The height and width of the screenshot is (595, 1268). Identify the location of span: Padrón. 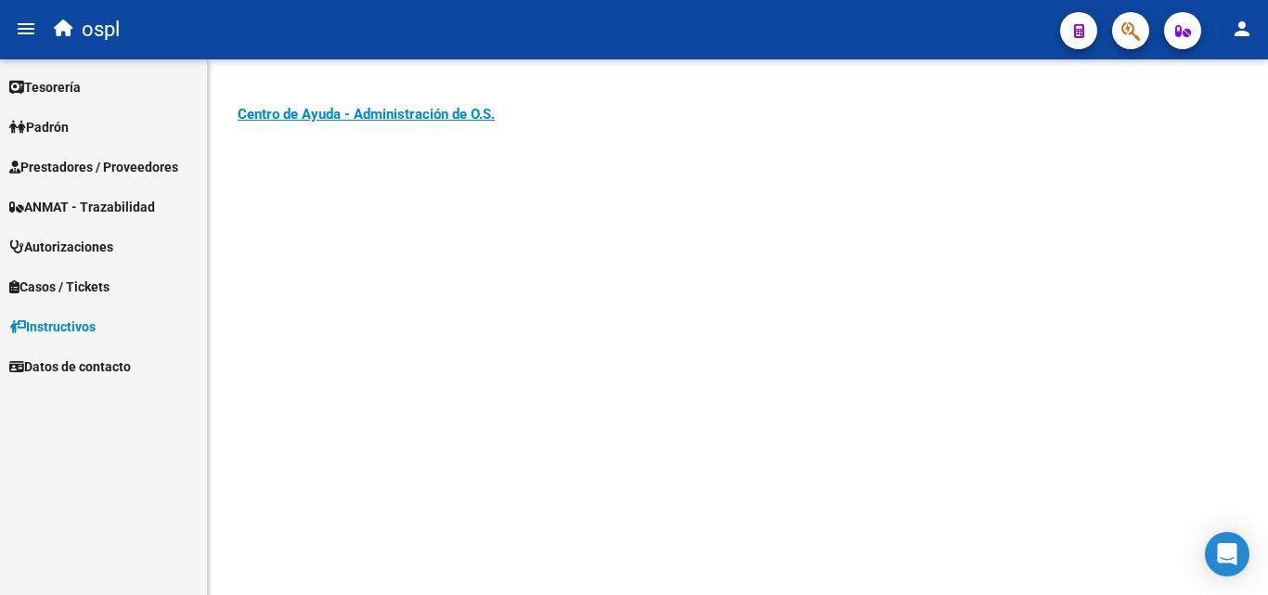
(39, 127).